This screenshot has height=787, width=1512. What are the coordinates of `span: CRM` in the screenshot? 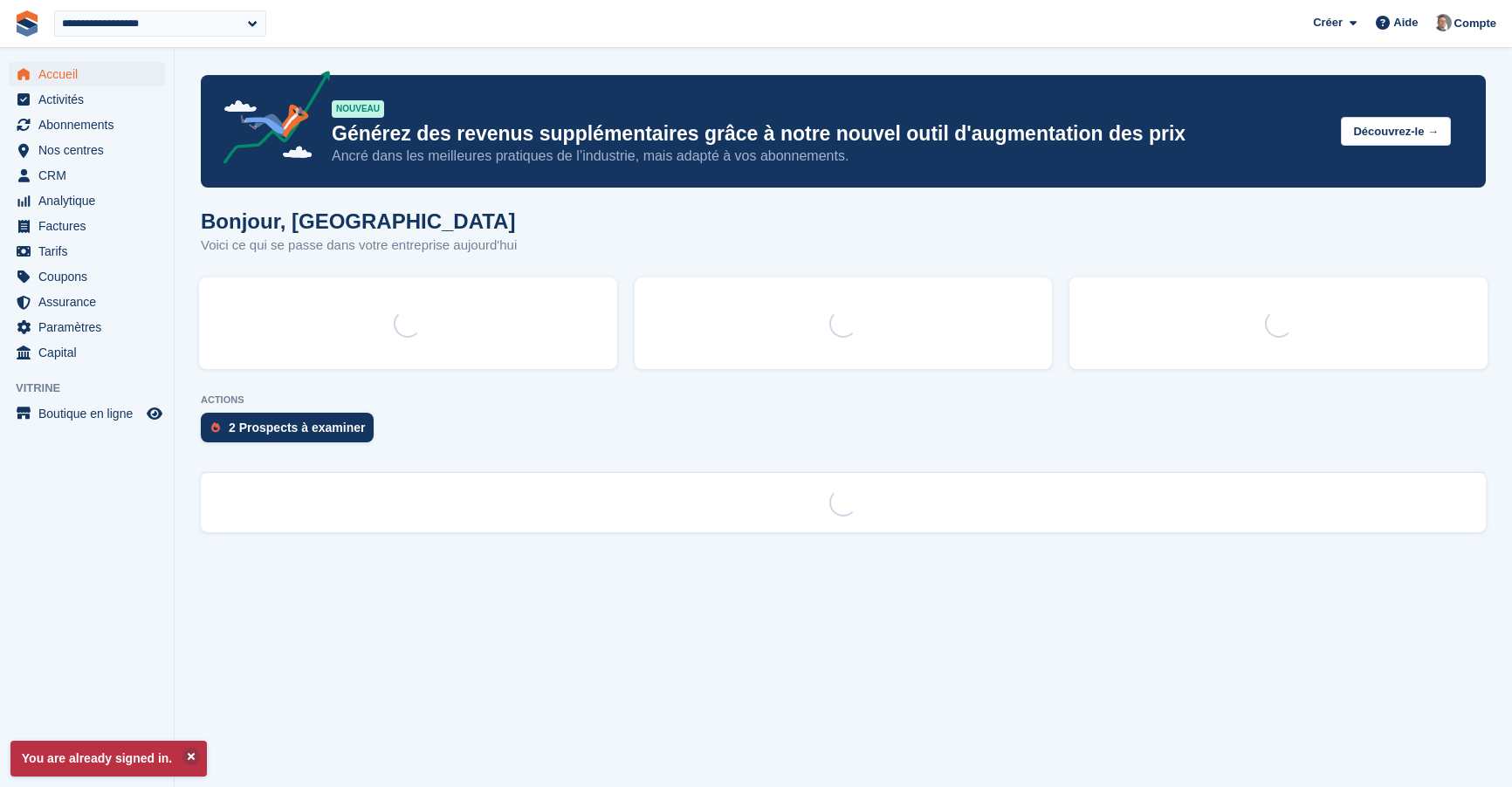 It's located at (90, 176).